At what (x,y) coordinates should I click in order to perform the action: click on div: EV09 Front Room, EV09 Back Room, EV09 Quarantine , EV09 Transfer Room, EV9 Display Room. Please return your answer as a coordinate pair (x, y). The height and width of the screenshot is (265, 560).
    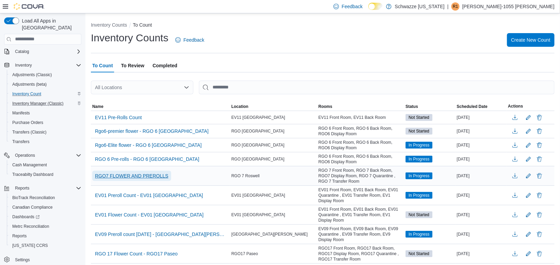
    Looking at the image, I should click on (360, 234).